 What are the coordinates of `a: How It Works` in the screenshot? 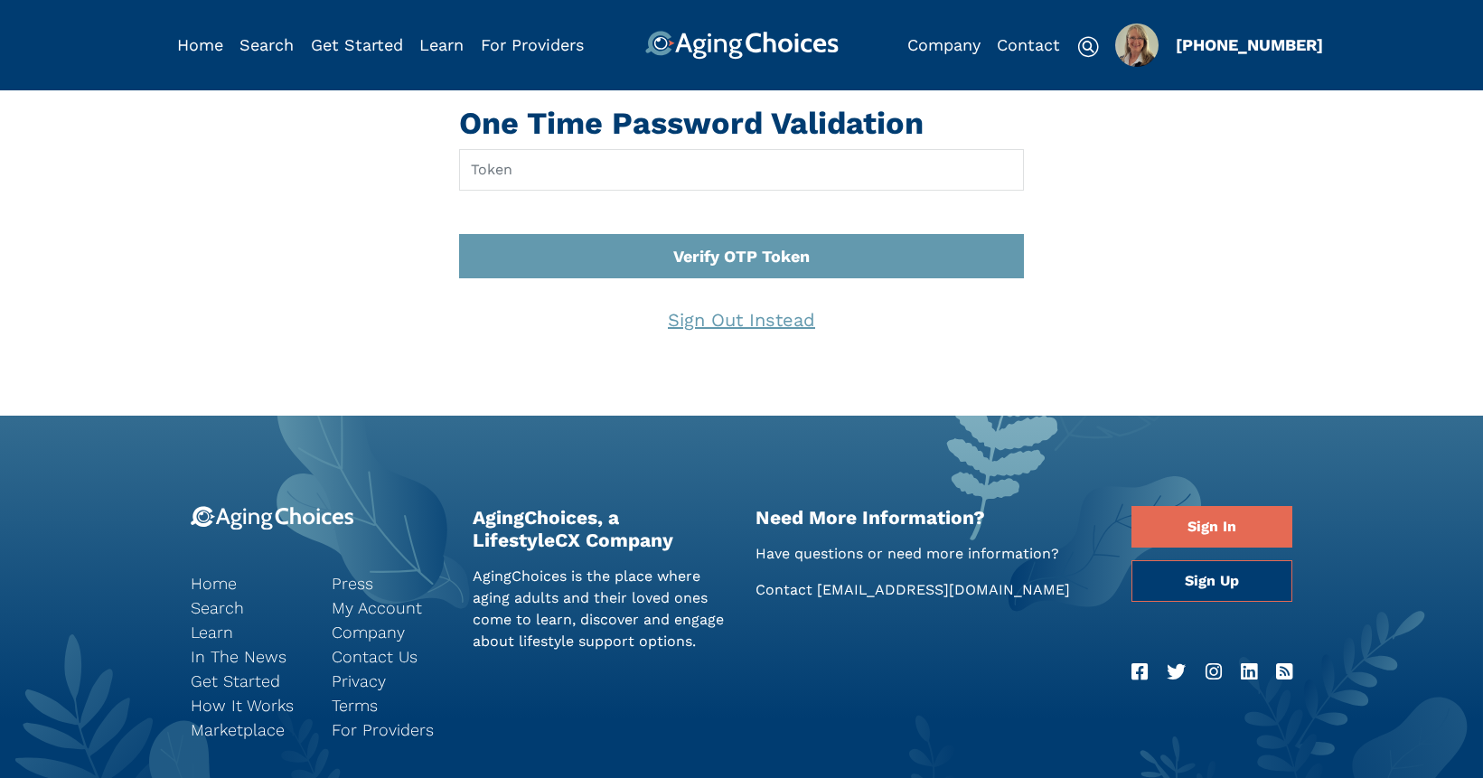 It's located at (248, 705).